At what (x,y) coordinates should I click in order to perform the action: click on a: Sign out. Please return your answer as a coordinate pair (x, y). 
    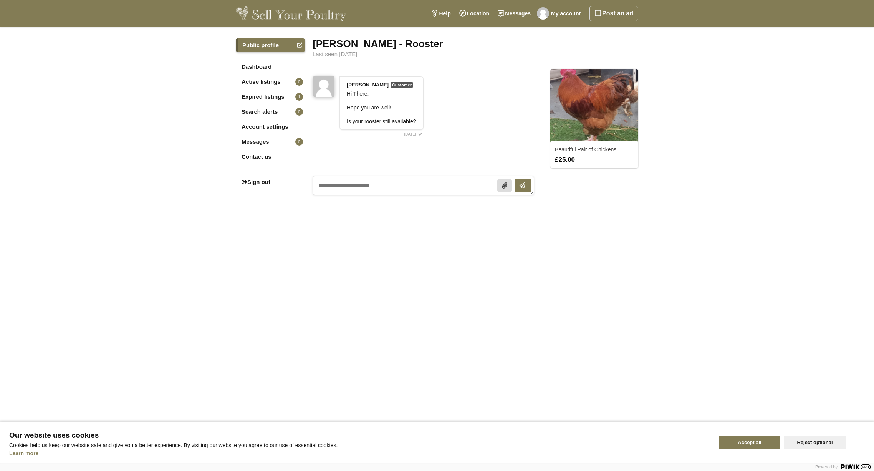
    Looking at the image, I should click on (270, 182).